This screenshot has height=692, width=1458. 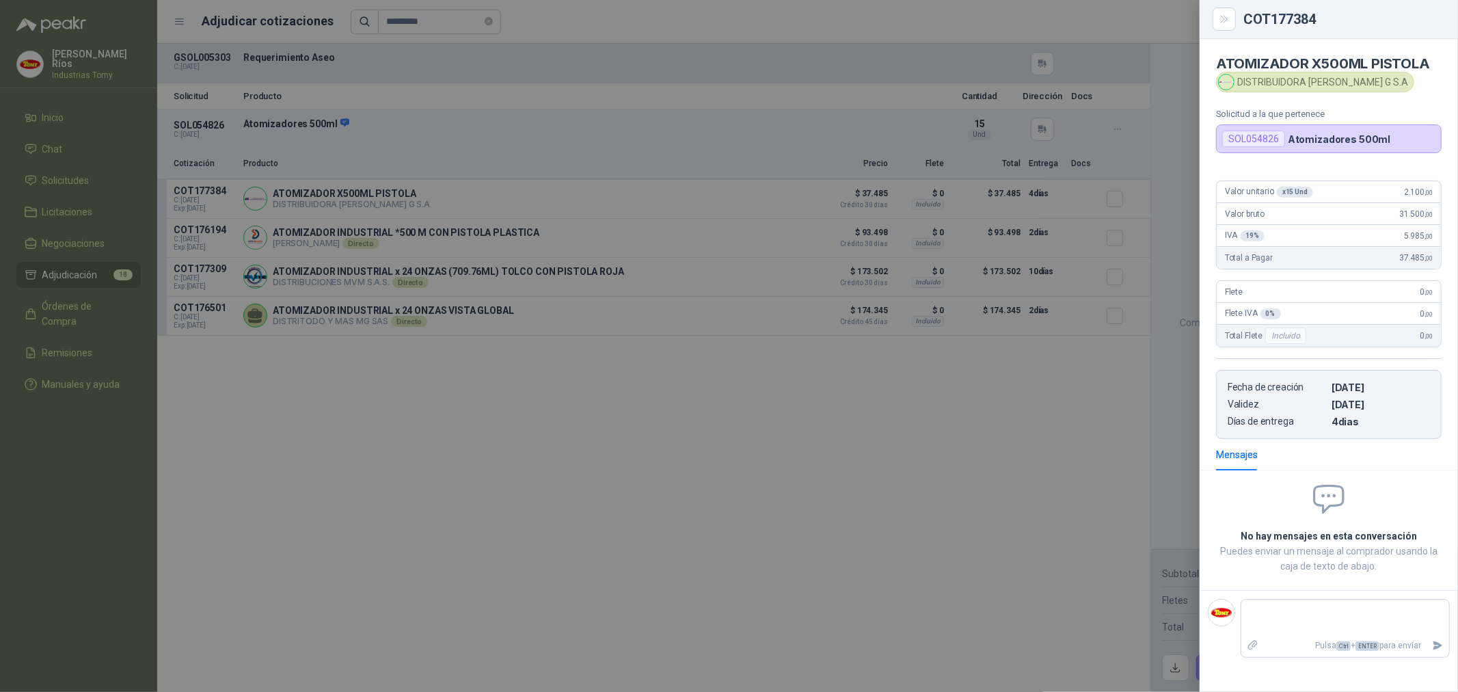 What do you see at coordinates (1253, 645) in the screenshot?
I see `label: Adjuntar archivos` at bounding box center [1253, 645].